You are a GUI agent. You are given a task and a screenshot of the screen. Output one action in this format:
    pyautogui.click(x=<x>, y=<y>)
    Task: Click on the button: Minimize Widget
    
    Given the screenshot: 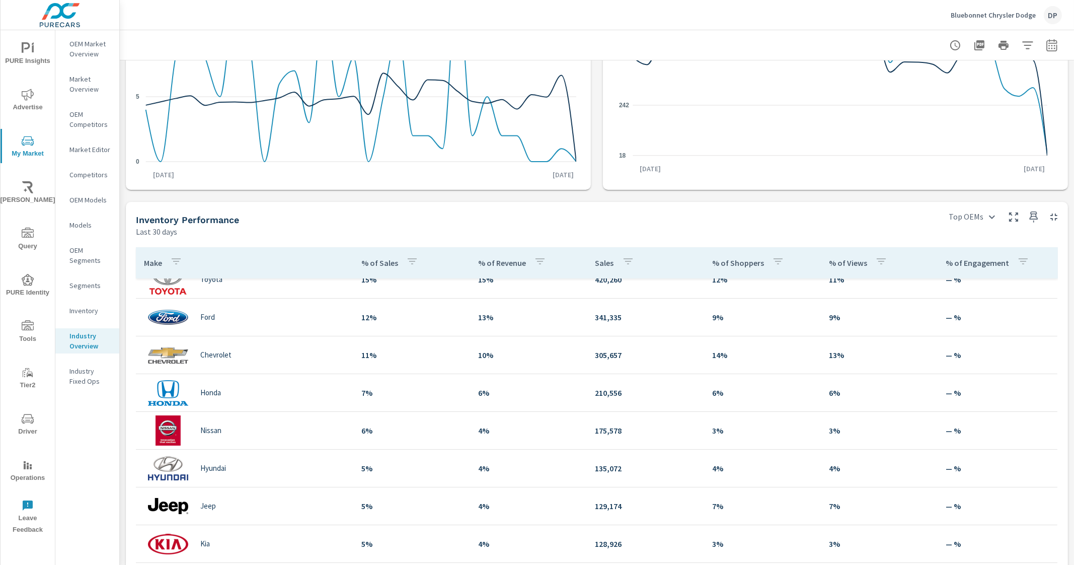 What is the action you would take?
    pyautogui.click(x=1054, y=217)
    